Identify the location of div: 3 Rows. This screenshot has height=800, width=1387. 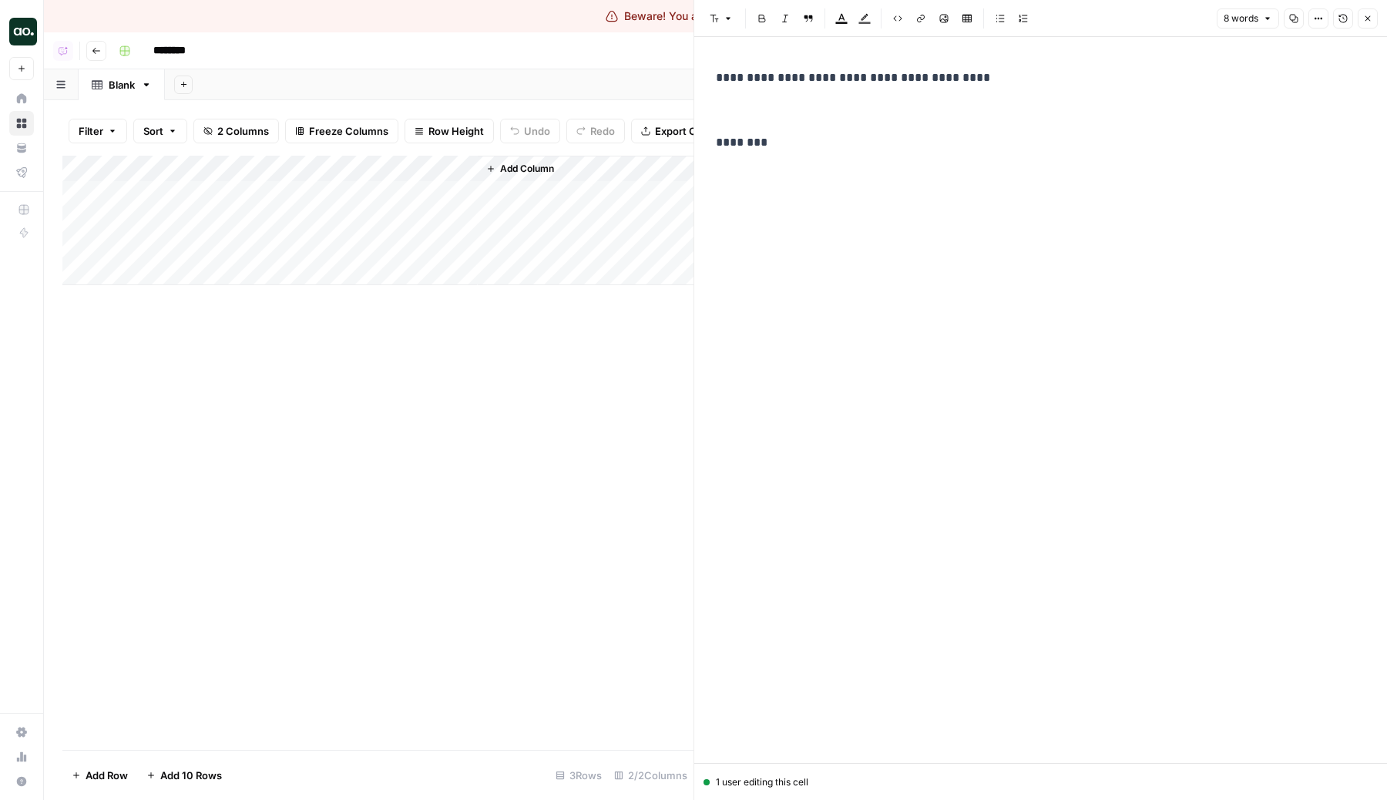
(579, 775).